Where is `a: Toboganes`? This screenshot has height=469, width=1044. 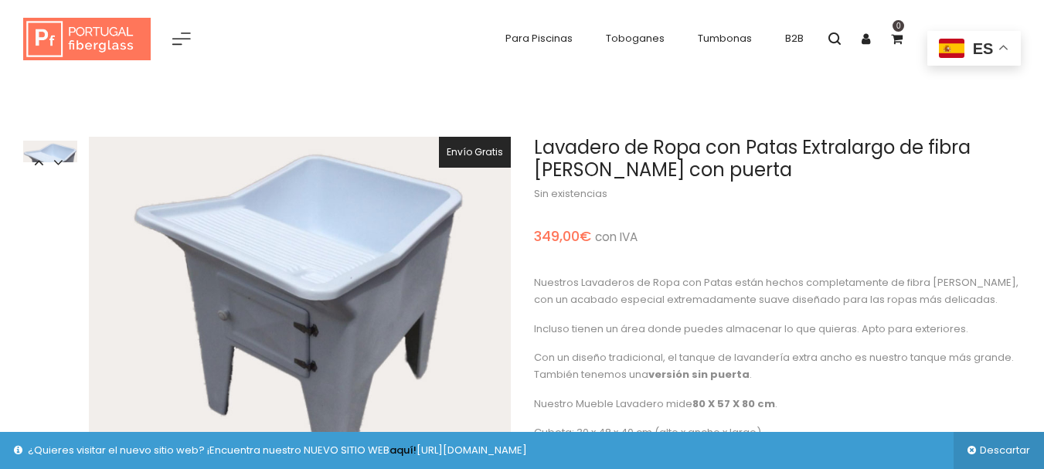 a: Toboganes is located at coordinates (635, 39).